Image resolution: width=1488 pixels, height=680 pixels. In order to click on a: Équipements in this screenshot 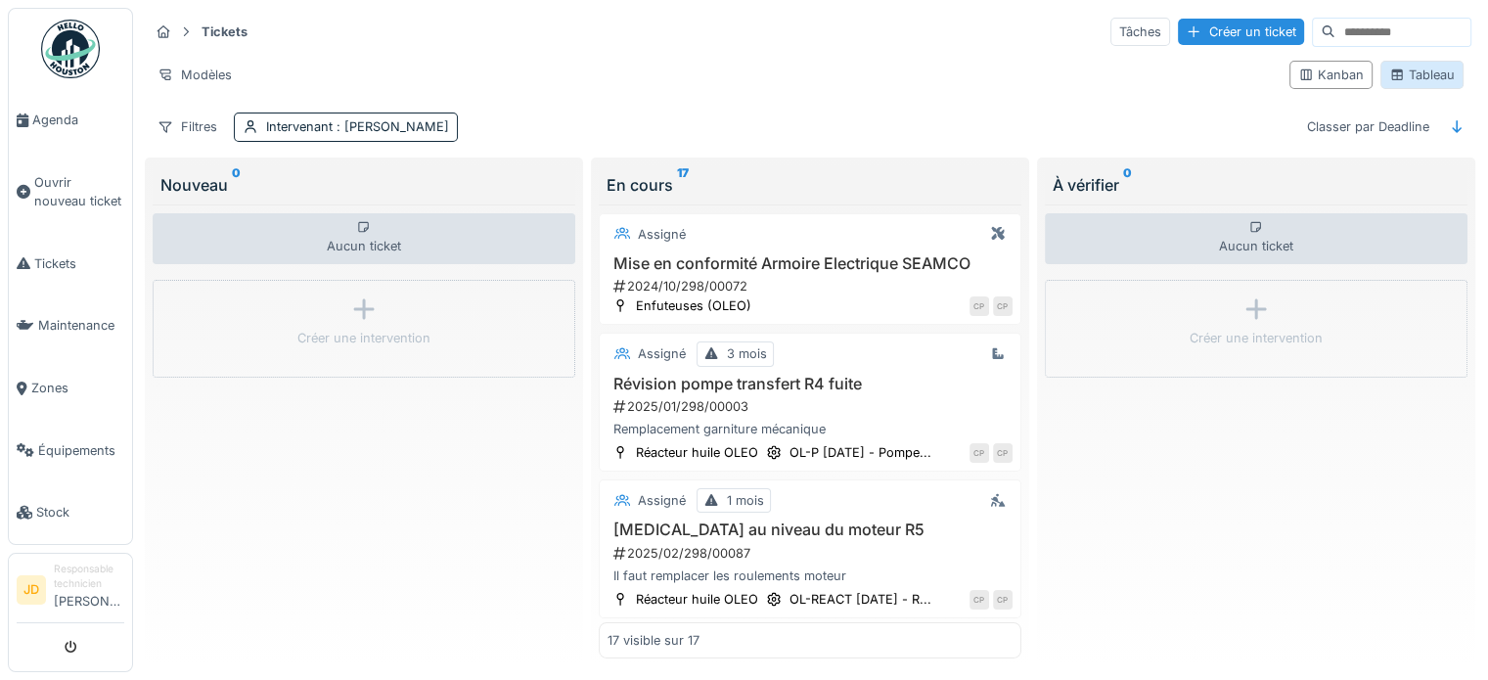, I will do `click(70, 451)`.